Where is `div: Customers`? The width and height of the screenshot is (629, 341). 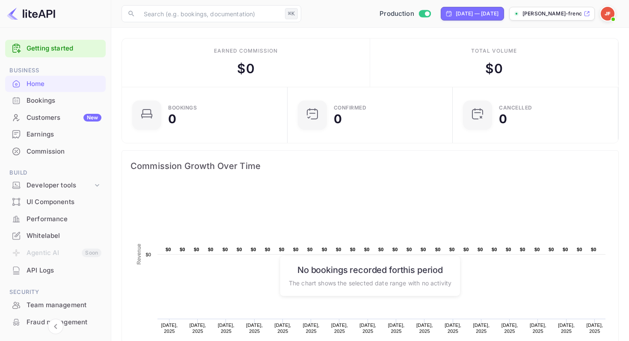 div: Customers is located at coordinates (64, 118).